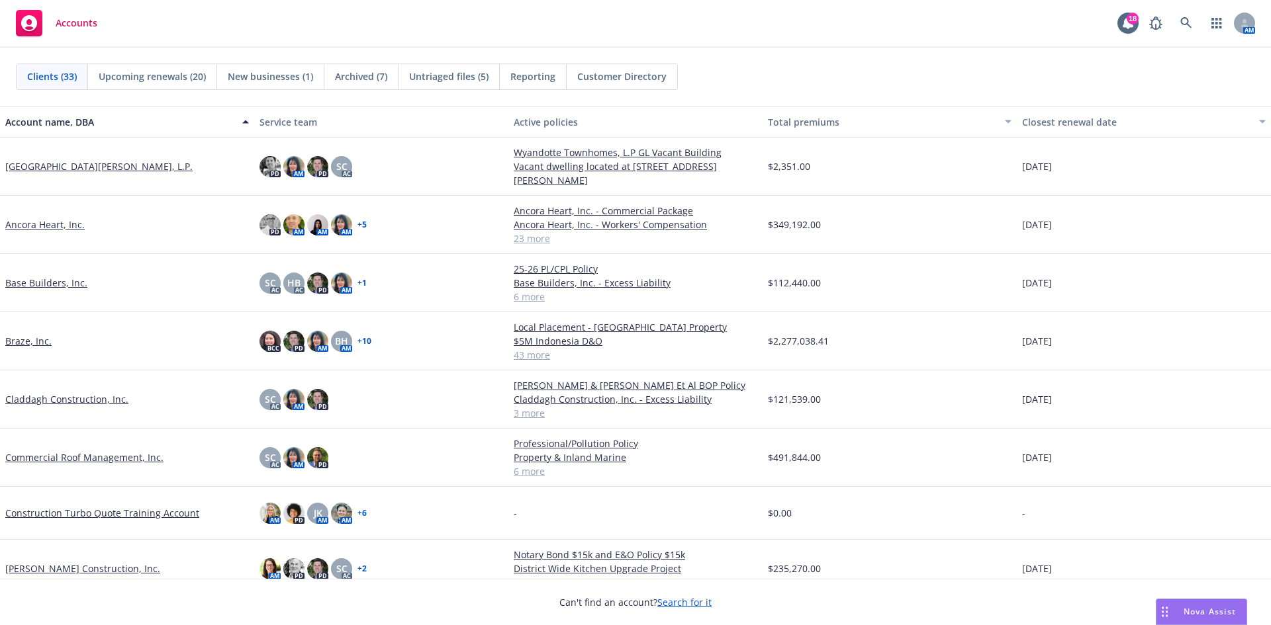  What do you see at coordinates (67, 399) in the screenshot?
I see `a: Claddagh Construction, Inc.` at bounding box center [67, 399].